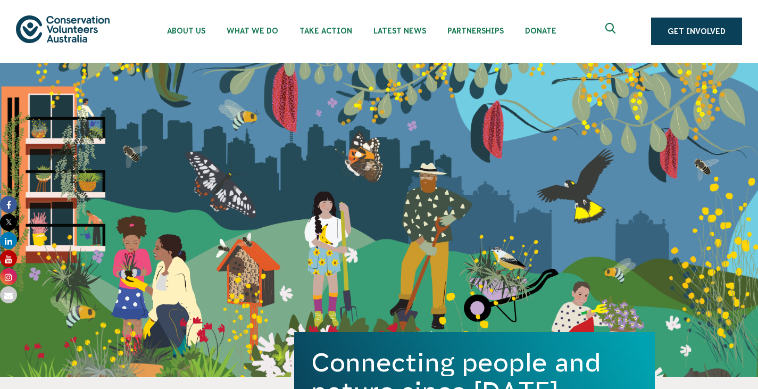 Image resolution: width=758 pixels, height=389 pixels. I want to click on span: Expand search box, so click(612, 31).